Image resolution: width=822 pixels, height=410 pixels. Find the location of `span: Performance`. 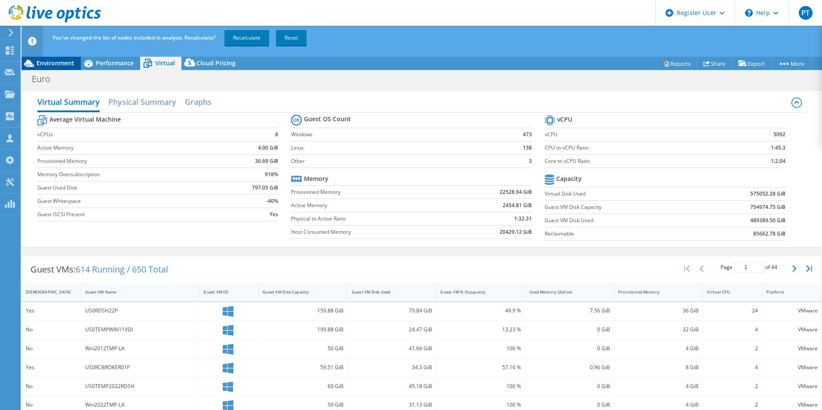

span: Performance is located at coordinates (115, 63).